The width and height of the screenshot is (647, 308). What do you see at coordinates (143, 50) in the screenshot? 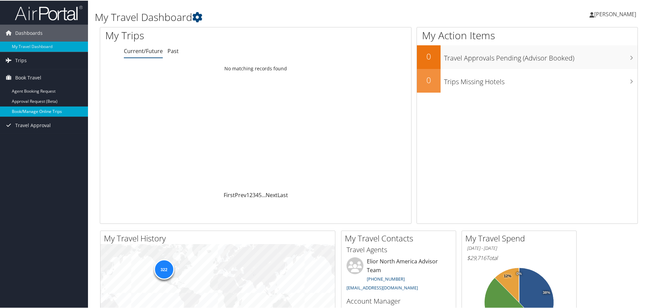
I see `a: Current/Future` at bounding box center [143, 50].